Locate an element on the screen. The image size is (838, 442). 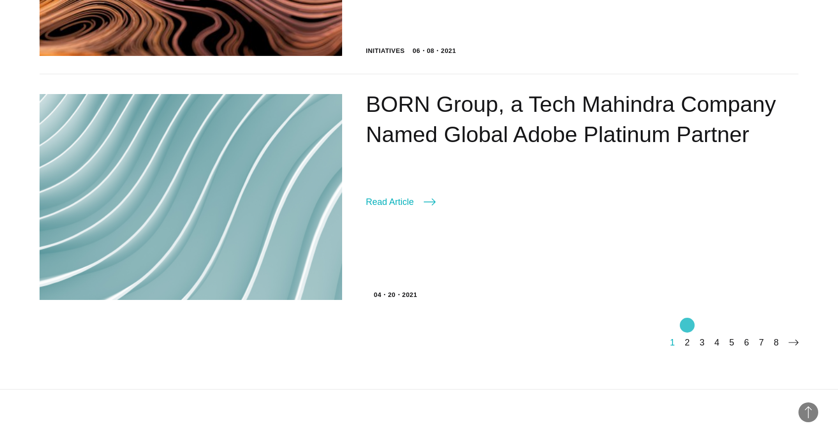
span: 1 is located at coordinates (673, 342).